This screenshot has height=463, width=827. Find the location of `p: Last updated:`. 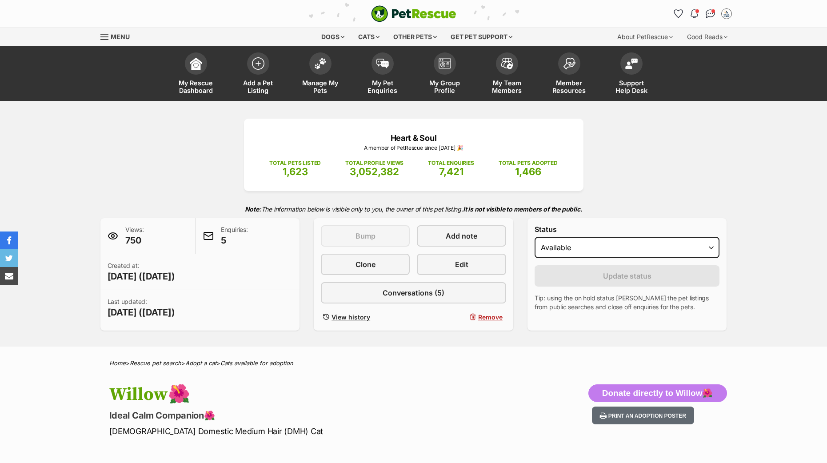

p: Last updated: is located at coordinates (141, 308).